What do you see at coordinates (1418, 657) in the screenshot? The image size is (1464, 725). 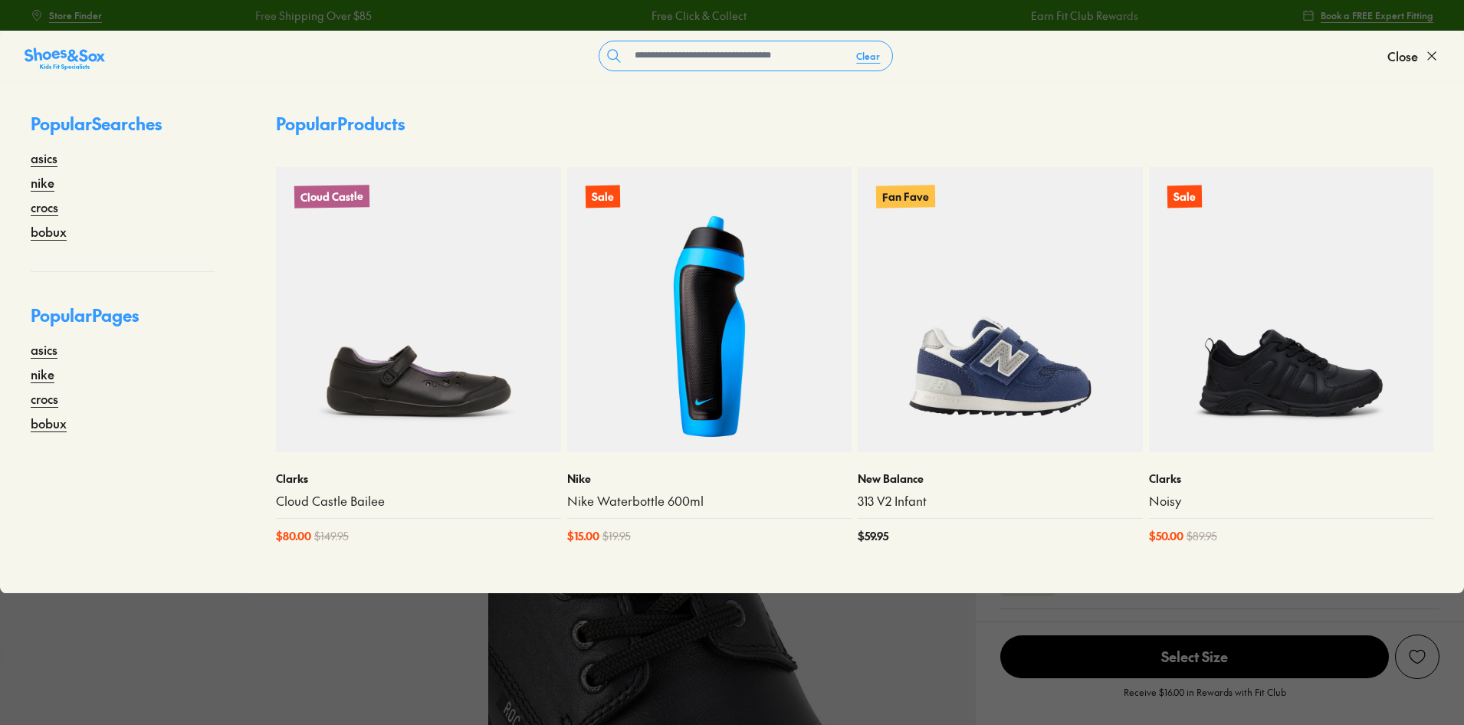 I see `button: Add to Wishlist` at bounding box center [1418, 657].